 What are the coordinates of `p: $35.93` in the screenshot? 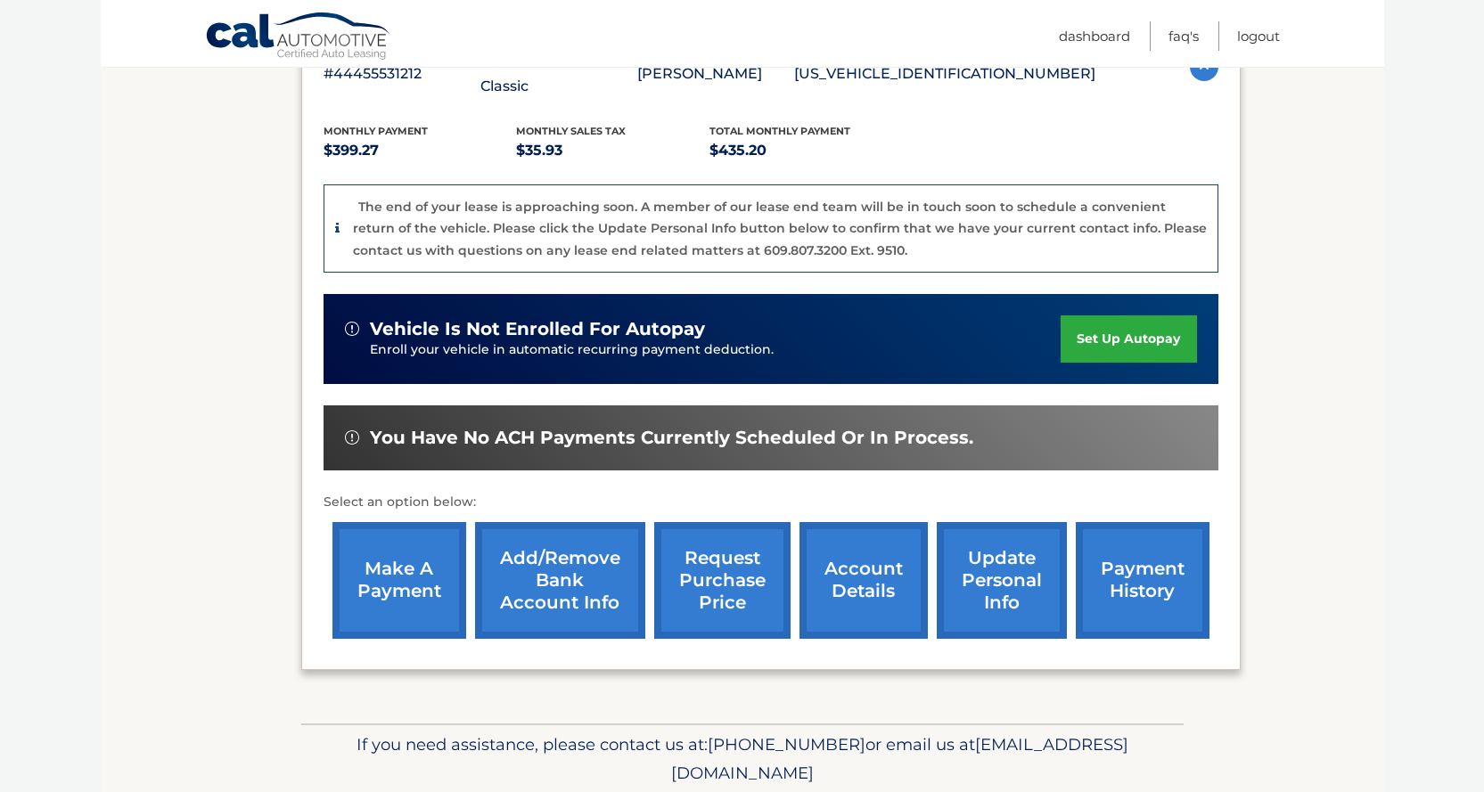 It's located at (612, 151).